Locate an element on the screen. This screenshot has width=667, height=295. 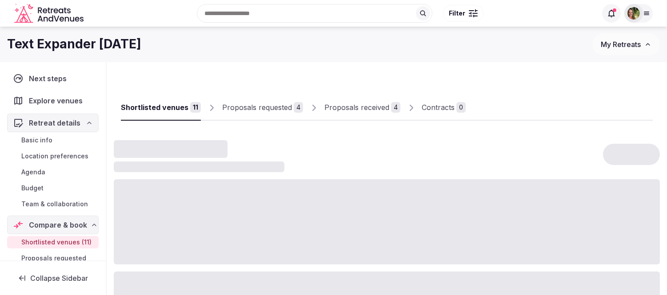
div: Shortlisted venues is located at coordinates (155, 108).